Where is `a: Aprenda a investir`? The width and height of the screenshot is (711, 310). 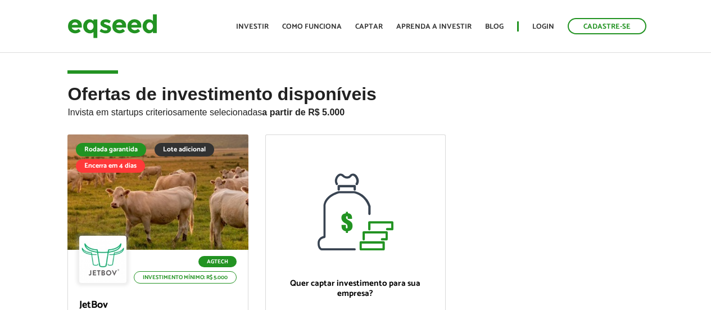 a: Aprenda a investir is located at coordinates (434, 26).